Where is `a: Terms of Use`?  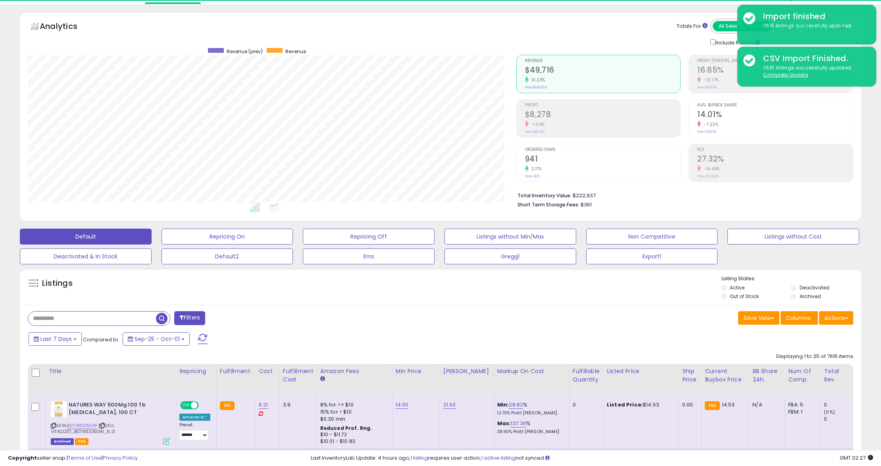 a: Terms of Use is located at coordinates (85, 457).